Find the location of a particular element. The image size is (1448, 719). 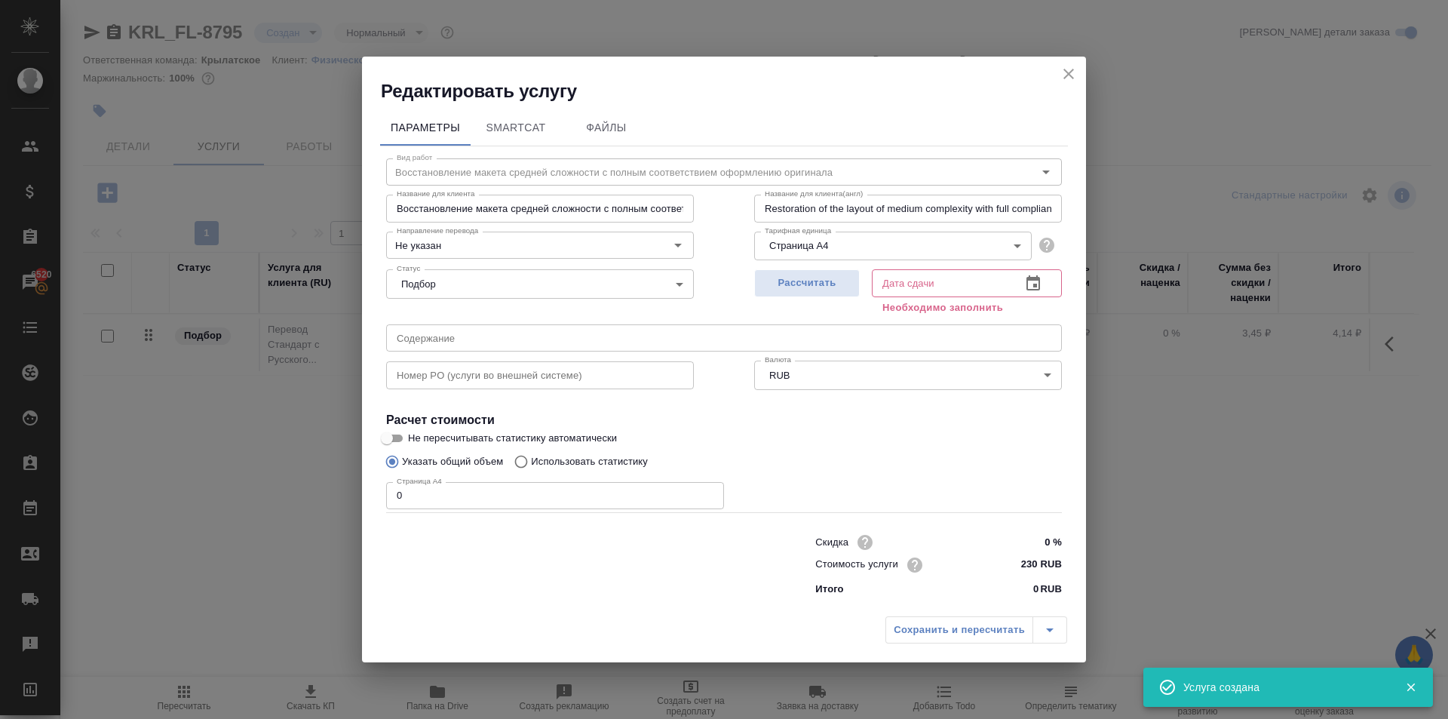

span: Файлы is located at coordinates (606, 127).